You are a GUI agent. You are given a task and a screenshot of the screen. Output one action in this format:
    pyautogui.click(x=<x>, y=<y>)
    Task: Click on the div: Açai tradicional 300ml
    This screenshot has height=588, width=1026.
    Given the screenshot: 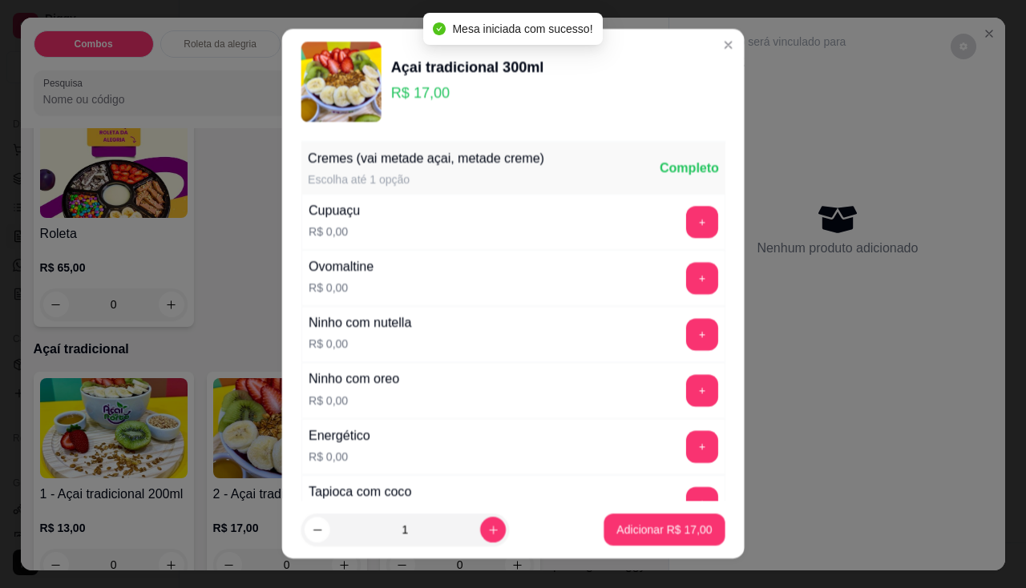 What is the action you would take?
    pyautogui.click(x=467, y=67)
    